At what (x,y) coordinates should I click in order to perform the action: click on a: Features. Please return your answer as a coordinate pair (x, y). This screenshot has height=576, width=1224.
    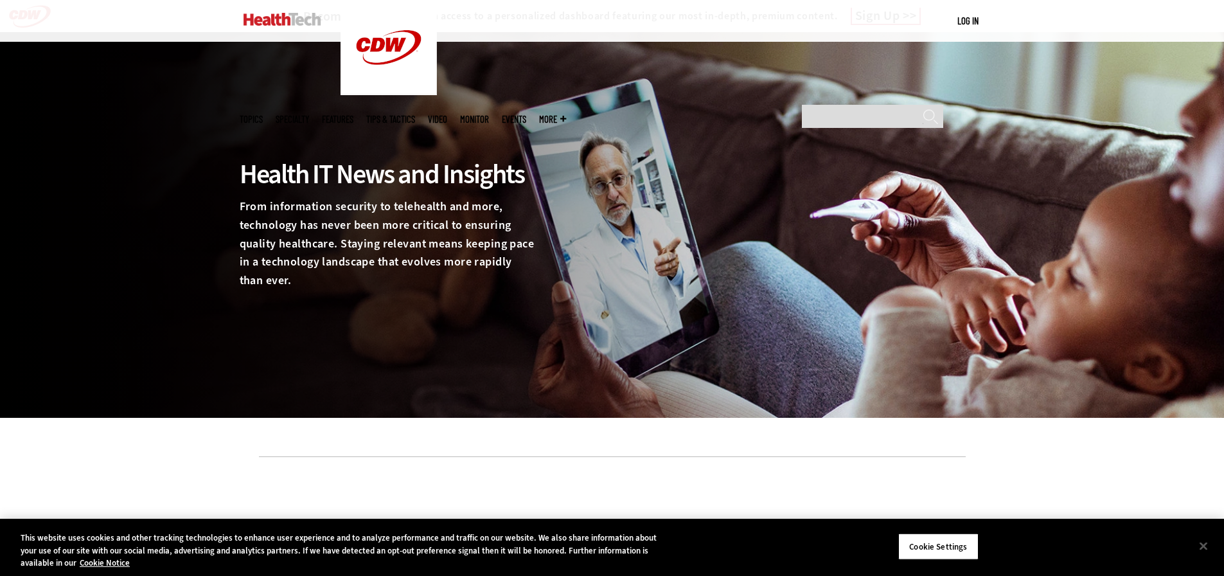
    Looking at the image, I should click on (337, 119).